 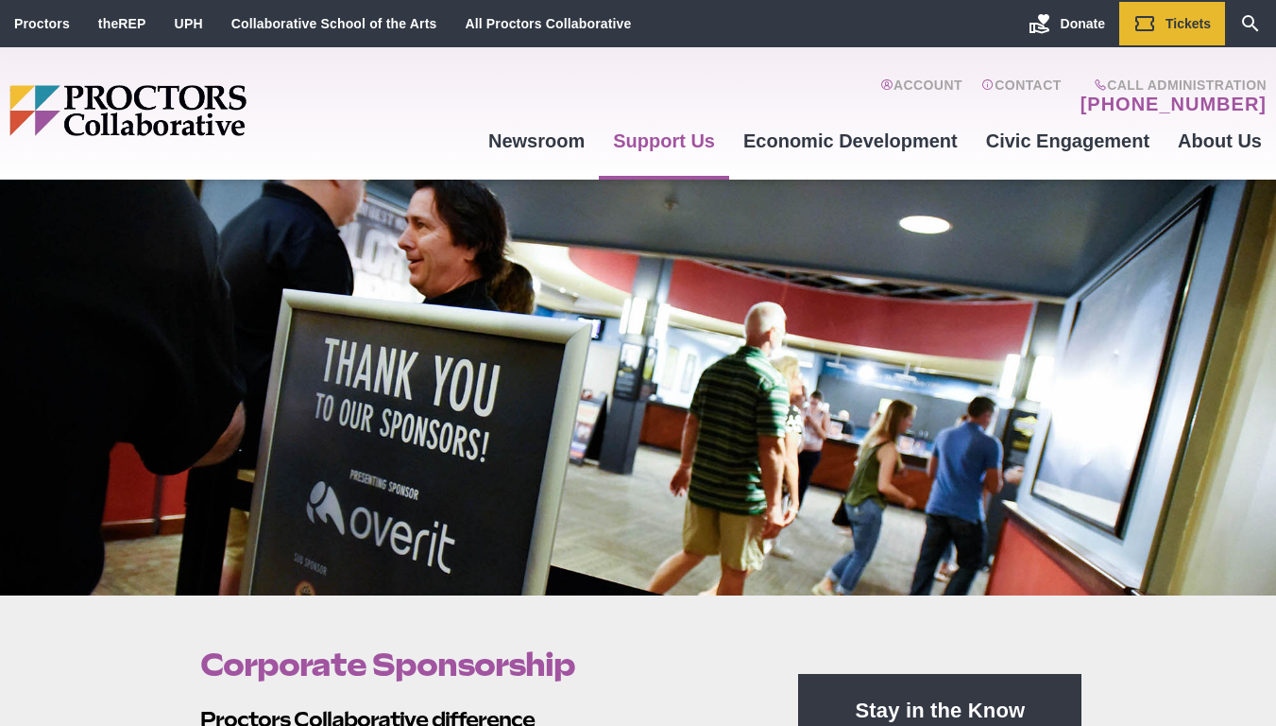 What do you see at coordinates (921, 96) in the screenshot?
I see `a: Account` at bounding box center [921, 96].